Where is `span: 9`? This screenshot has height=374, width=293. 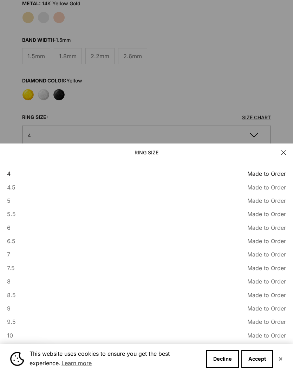 span: 9 is located at coordinates (9, 308).